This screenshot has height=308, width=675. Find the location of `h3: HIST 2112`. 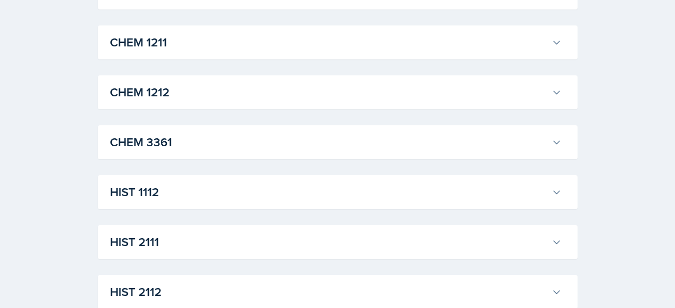

h3: HIST 2112 is located at coordinates (329, 292).